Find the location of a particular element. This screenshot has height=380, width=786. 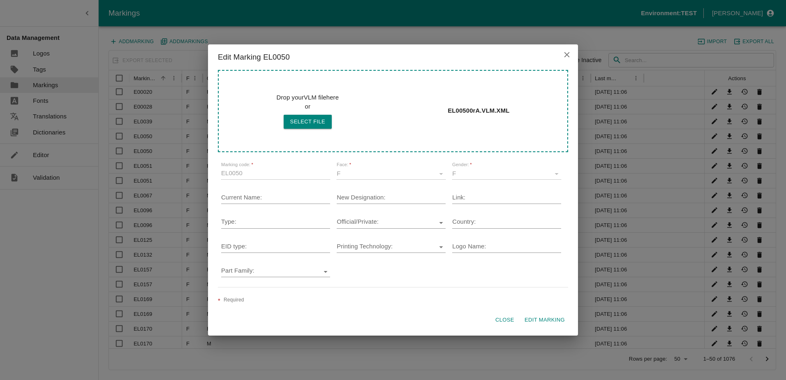

p: EL00500rA.VLM.XML is located at coordinates (478, 111).